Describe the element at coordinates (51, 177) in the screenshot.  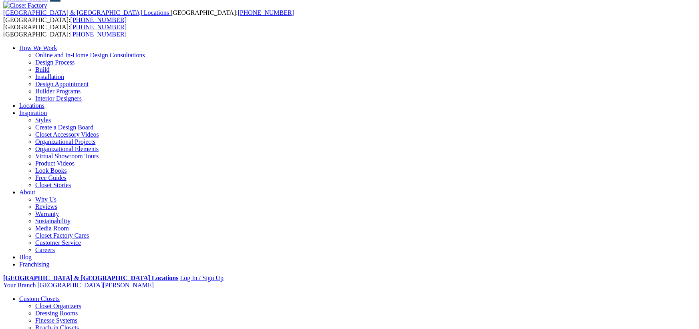
I see `a: Free Guides` at that location.